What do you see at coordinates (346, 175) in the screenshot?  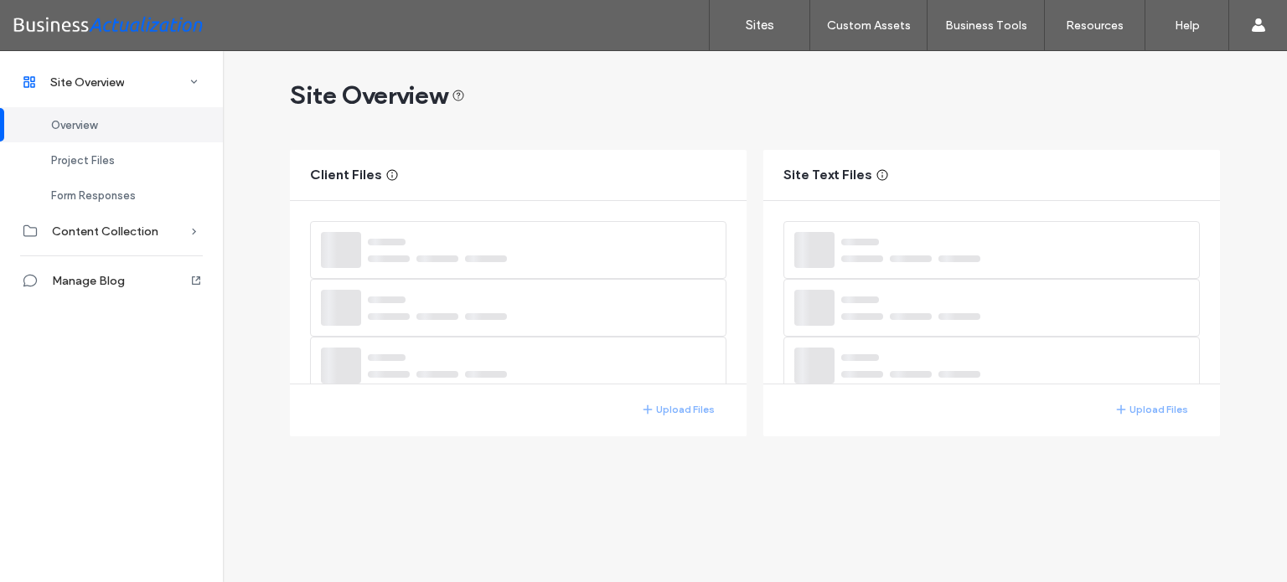 I see `span: Client Files` at bounding box center [346, 175].